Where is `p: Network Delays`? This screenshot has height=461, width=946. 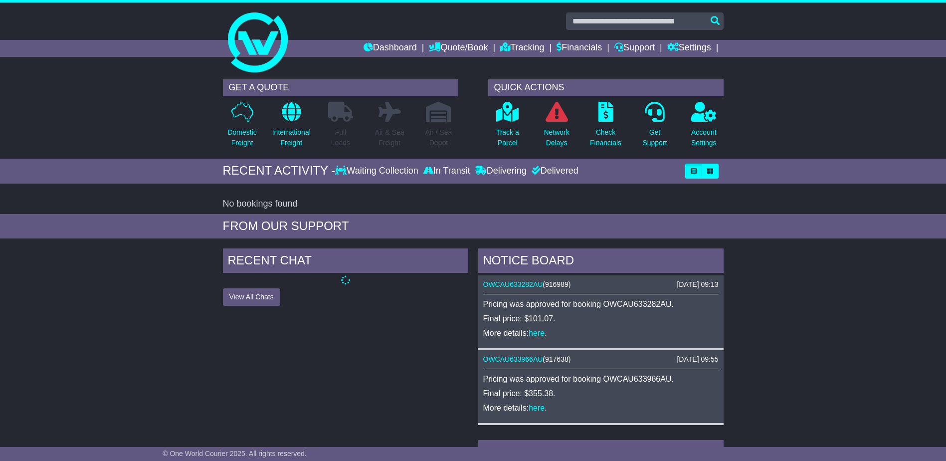
p: Network Delays is located at coordinates (556, 138).